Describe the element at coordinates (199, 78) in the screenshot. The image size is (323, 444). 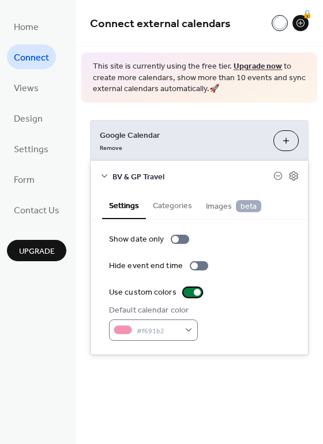
I see `span: This site is currently using the free tier. to create more calendars, show more than 10 events an...` at that location.